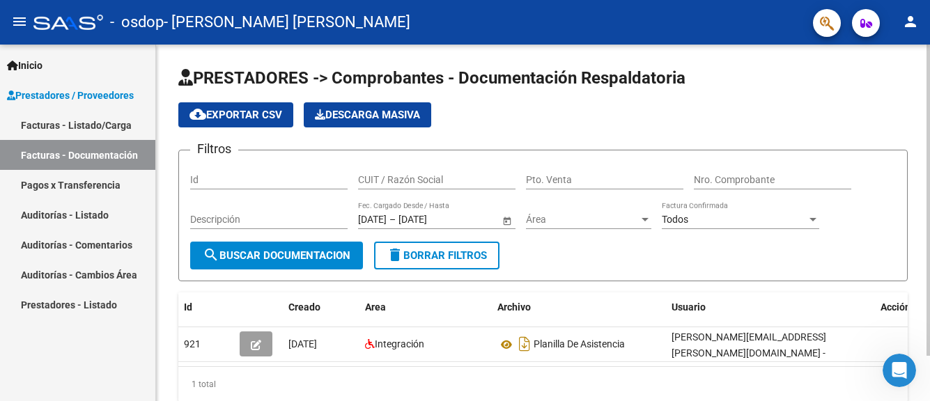 This screenshot has height=401, width=930. Describe the element at coordinates (395, 255) in the screenshot. I see `mat-icon: delete` at that location.